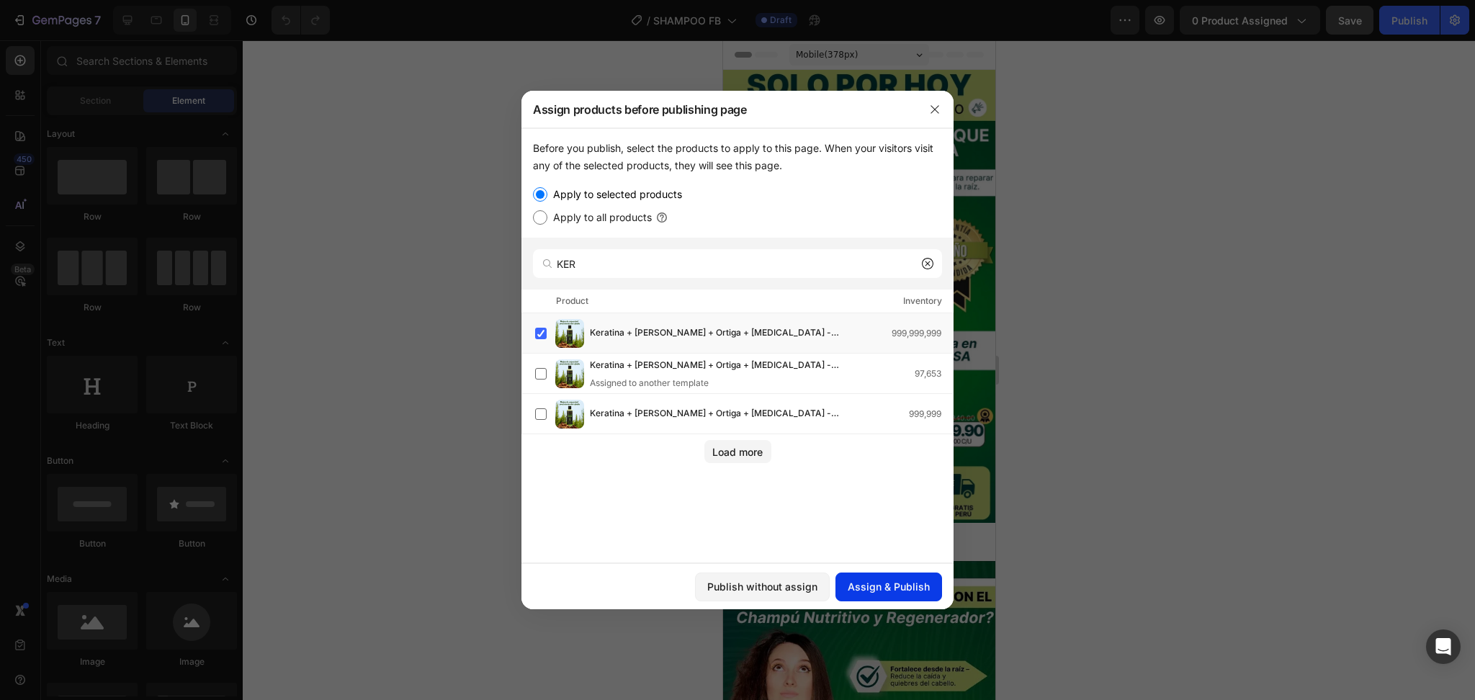  Describe the element at coordinates (933, 374) in the screenshot. I see `div: 97,653` at that location.